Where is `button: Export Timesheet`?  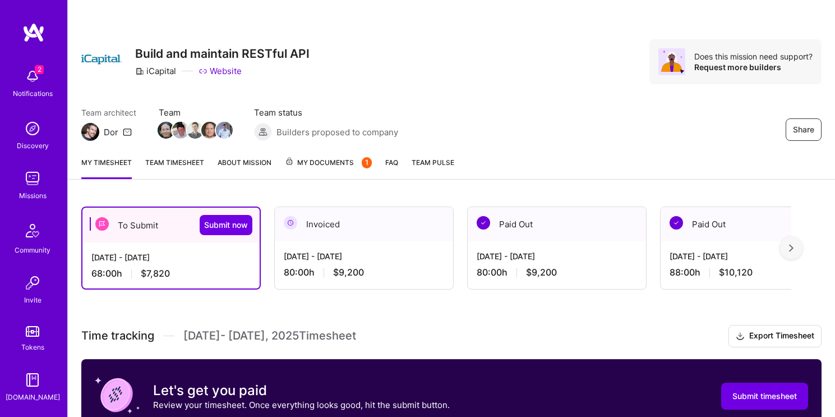 button: Export Timesheet is located at coordinates (775, 336).